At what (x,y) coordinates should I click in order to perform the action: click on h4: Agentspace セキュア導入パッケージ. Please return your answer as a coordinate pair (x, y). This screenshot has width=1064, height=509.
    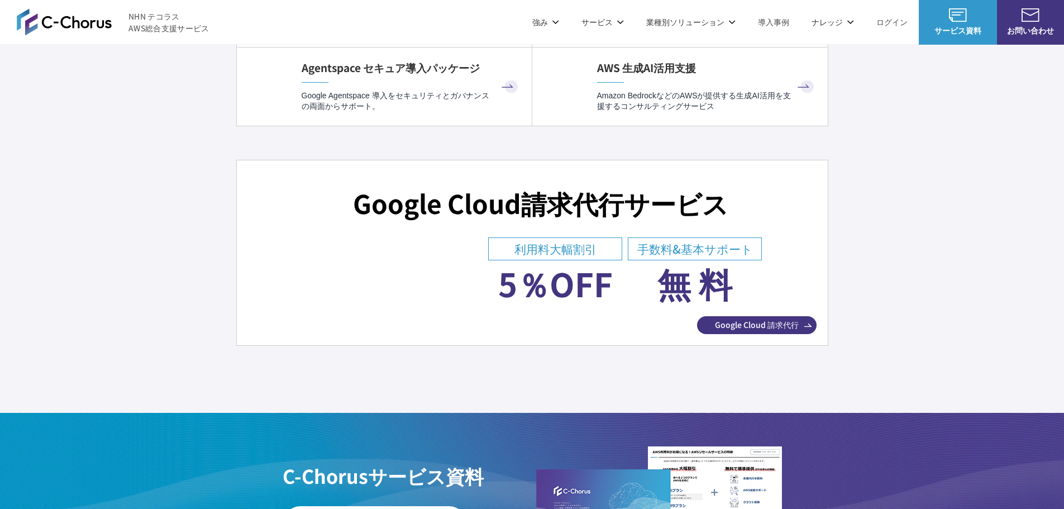
    Looking at the image, I should click on (411, 68).